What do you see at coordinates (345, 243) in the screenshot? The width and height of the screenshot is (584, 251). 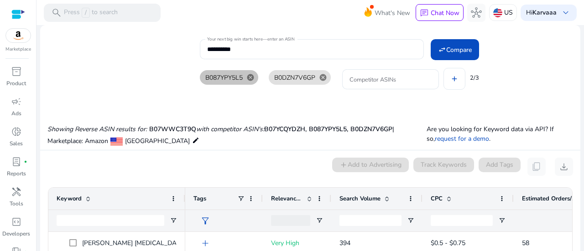 I see `span: 394` at bounding box center [345, 243].